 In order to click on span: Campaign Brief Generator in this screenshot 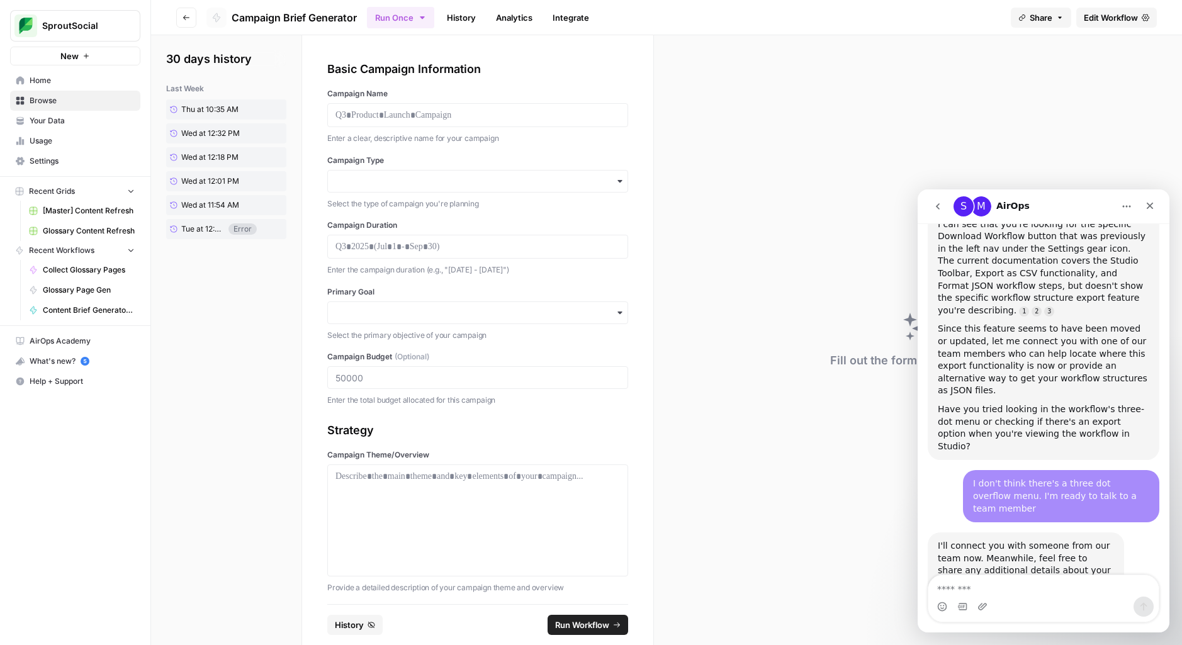, I will do `click(294, 18)`.